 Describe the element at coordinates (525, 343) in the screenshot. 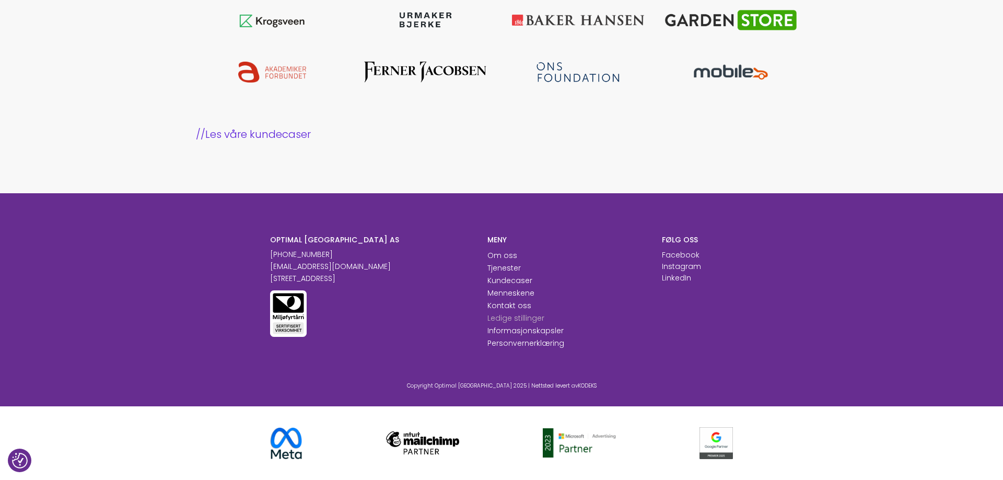

I see `a: Personvernerklæring` at that location.